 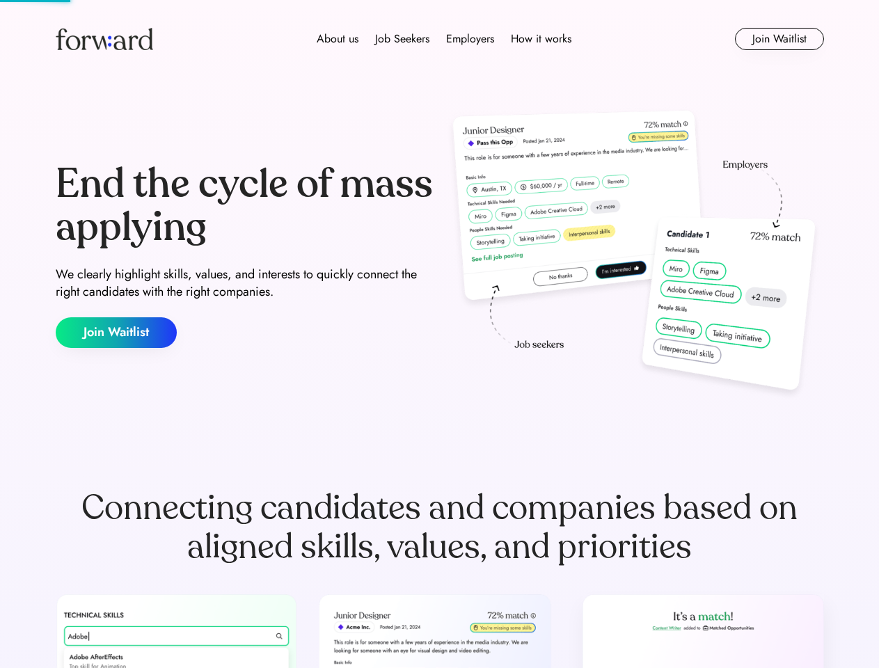 What do you see at coordinates (470, 39) in the screenshot?
I see `div: Employers` at bounding box center [470, 39].